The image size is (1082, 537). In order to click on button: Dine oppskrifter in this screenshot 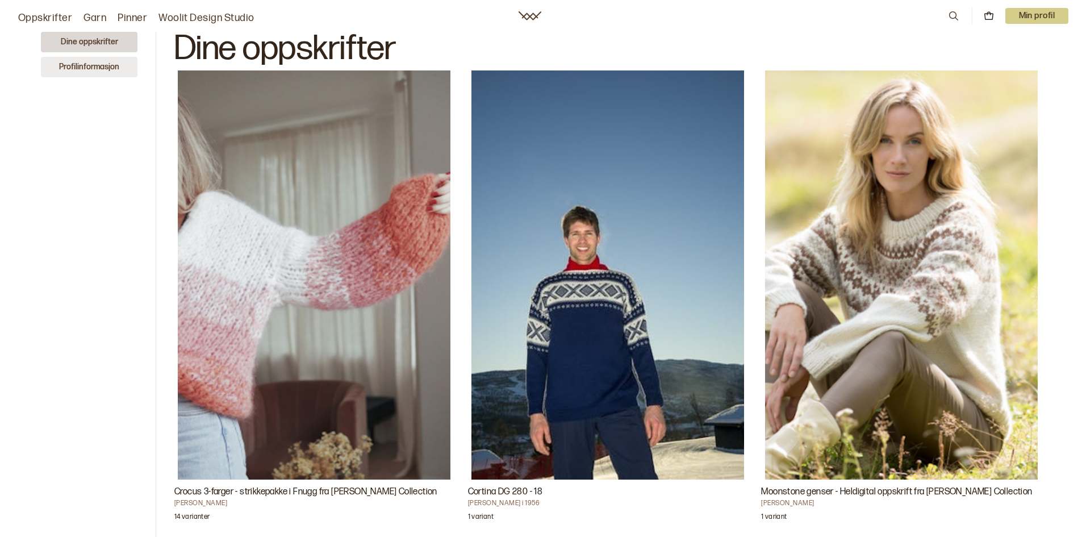, I will do `click(89, 42)`.